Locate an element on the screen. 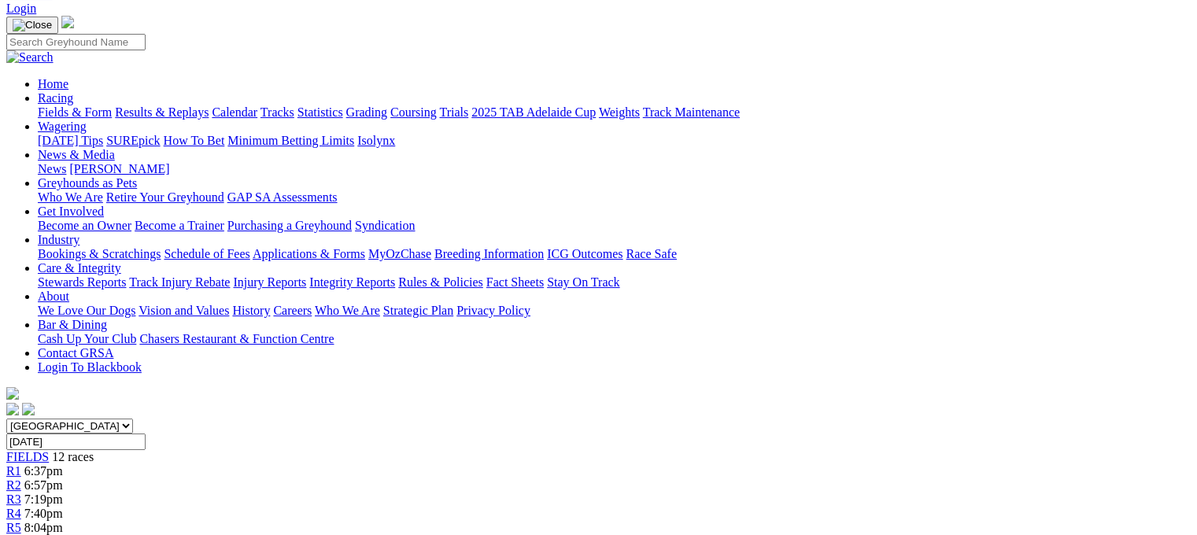 The height and width of the screenshot is (535, 1197). div: Industry is located at coordinates (614, 254).